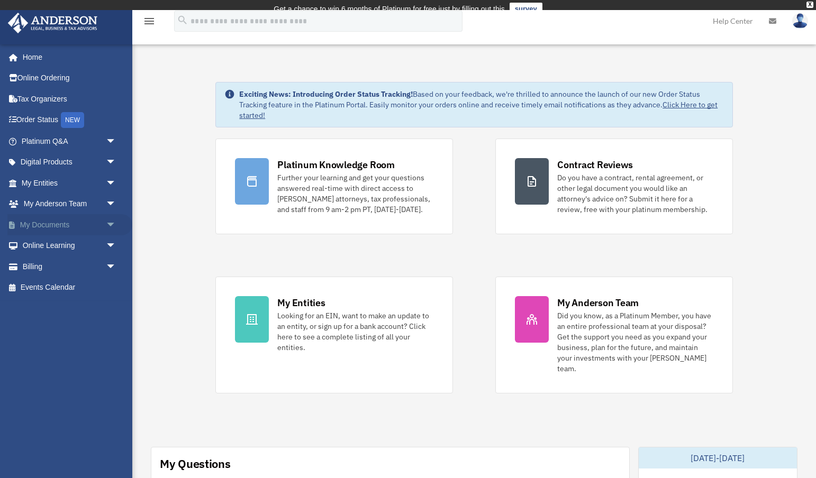  I want to click on div: NEW, so click(72, 120).